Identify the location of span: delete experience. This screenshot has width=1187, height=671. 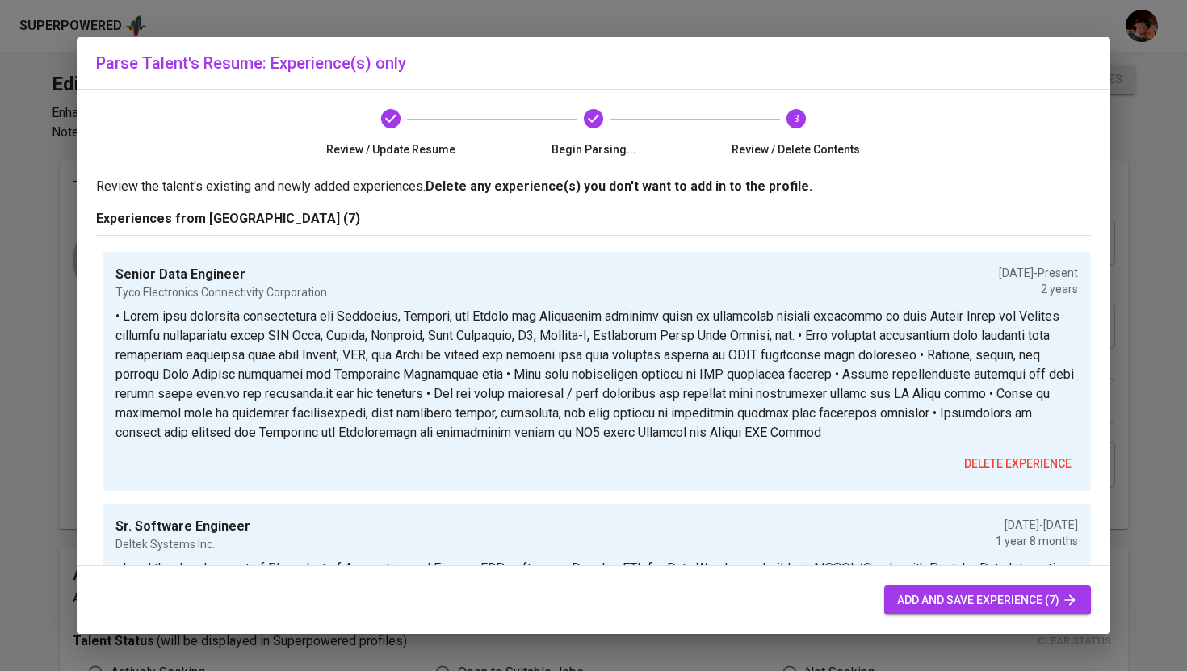
(1017, 464).